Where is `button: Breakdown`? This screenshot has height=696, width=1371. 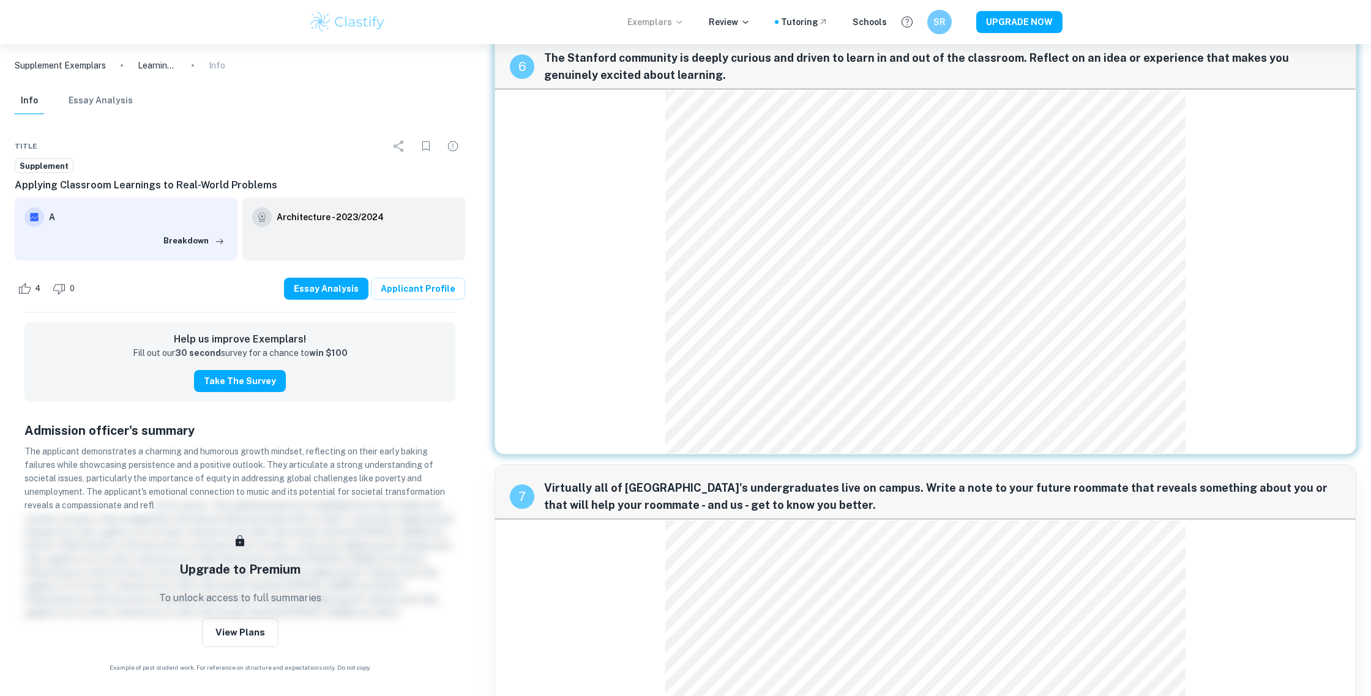
button: Breakdown is located at coordinates (194, 241).